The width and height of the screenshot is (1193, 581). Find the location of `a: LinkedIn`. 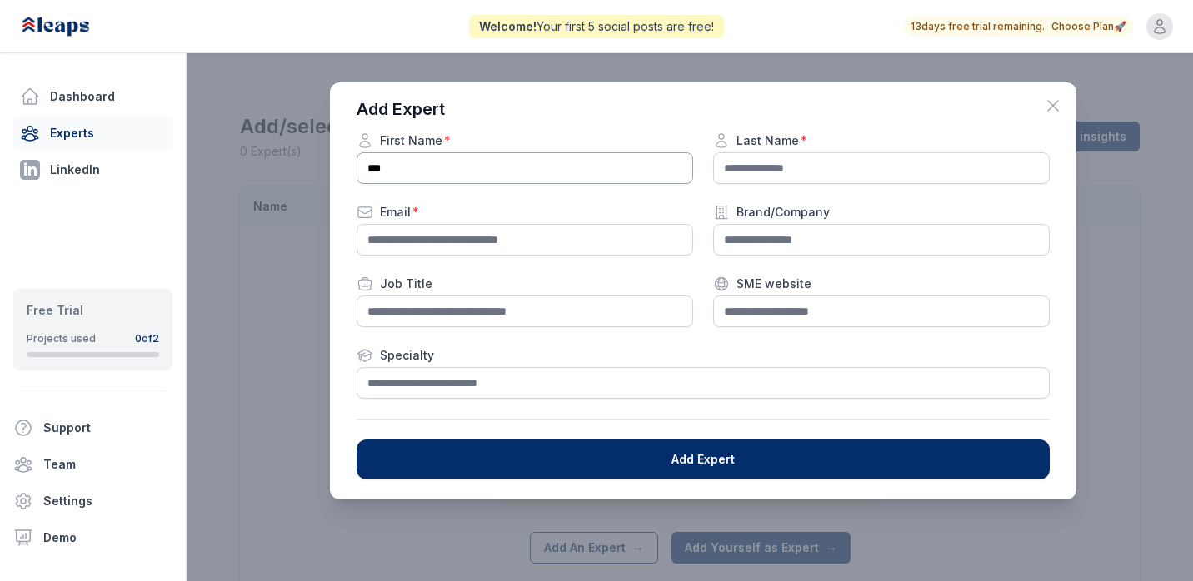

a: LinkedIn is located at coordinates (92, 170).